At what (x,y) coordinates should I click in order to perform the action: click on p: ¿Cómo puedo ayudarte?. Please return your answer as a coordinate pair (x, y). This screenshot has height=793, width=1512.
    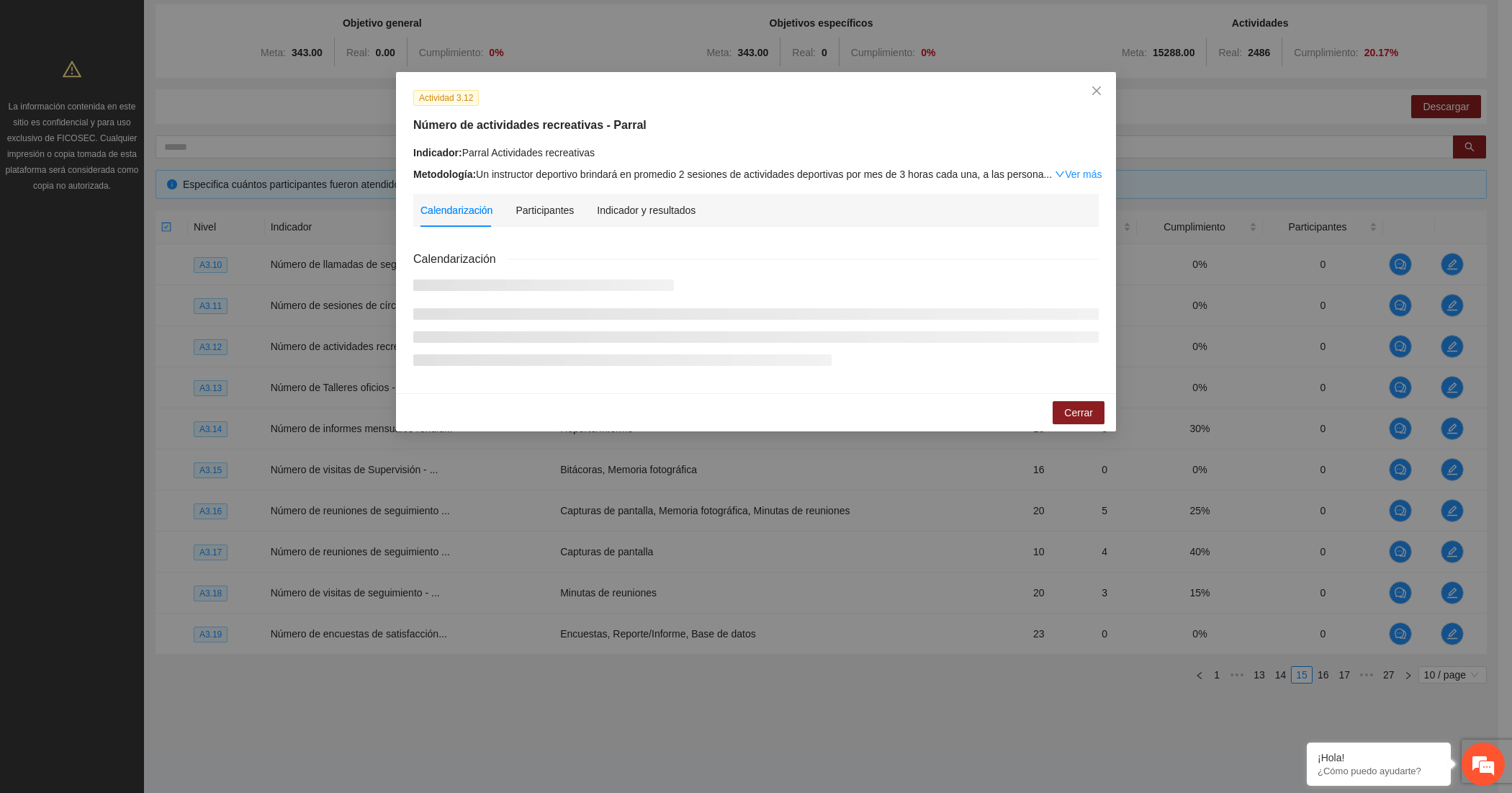
    Looking at the image, I should click on (1378, 770).